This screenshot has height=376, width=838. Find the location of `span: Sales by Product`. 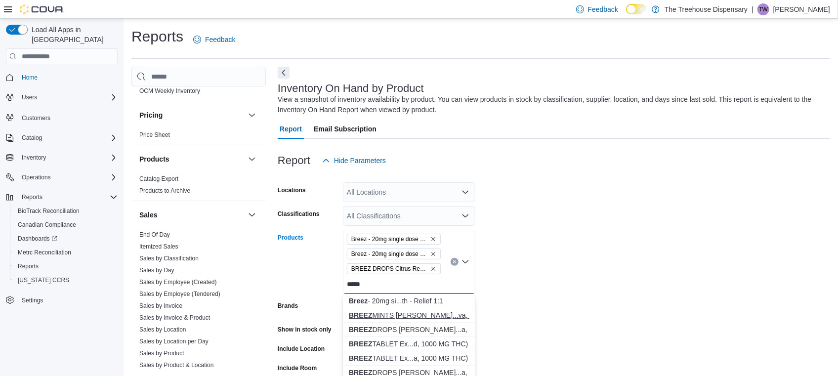

span: Sales by Product is located at coordinates (162, 353).